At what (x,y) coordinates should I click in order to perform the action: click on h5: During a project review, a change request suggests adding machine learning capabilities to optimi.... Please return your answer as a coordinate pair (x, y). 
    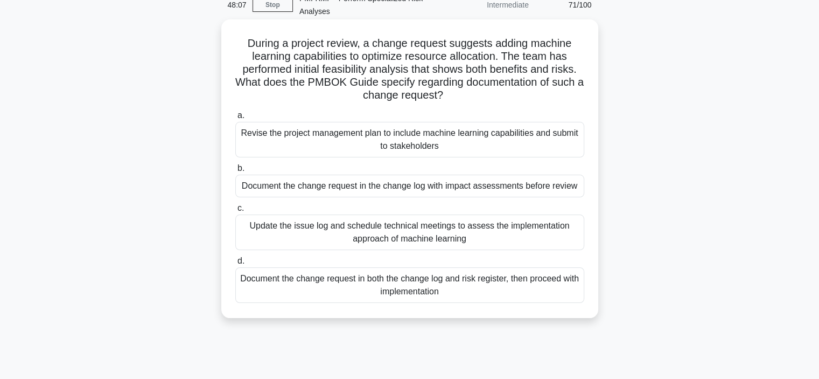
    Looking at the image, I should click on (410, 69).